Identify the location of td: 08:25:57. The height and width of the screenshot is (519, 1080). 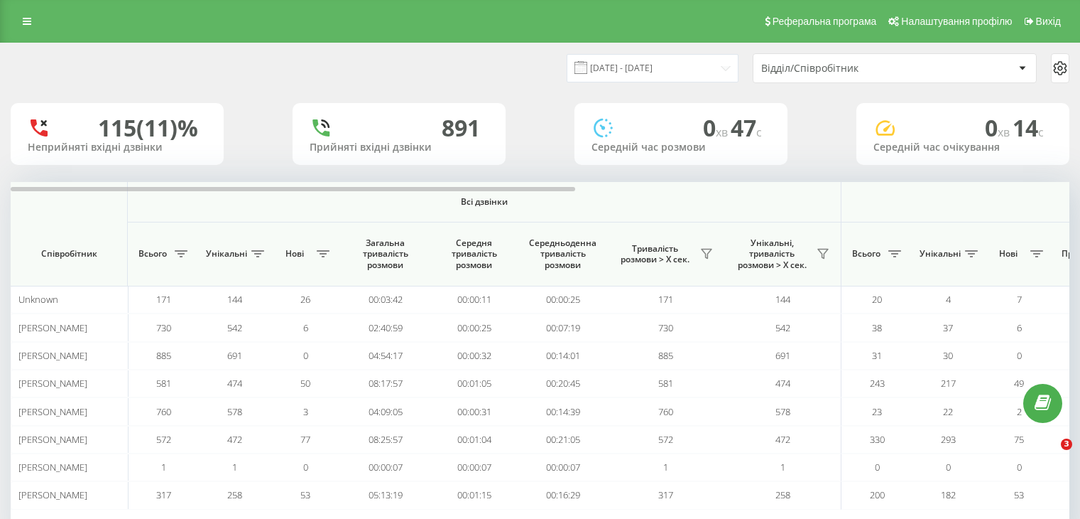
(385, 439).